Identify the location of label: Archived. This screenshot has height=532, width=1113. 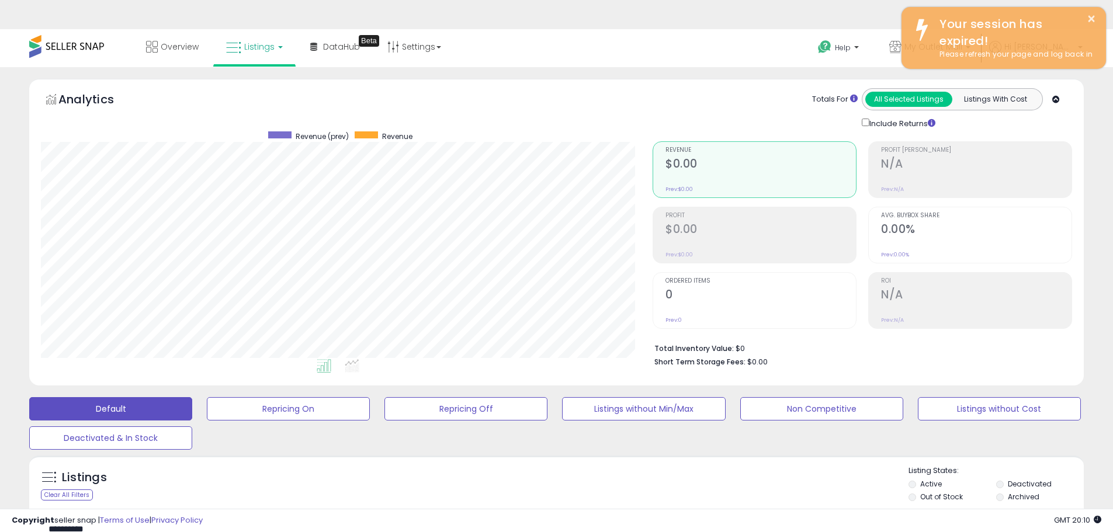
(1024, 497).